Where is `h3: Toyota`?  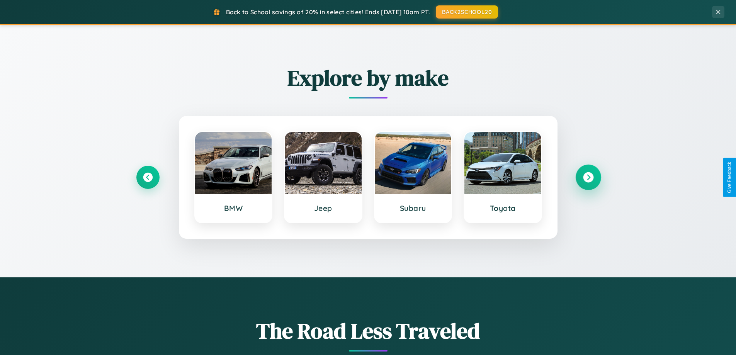 h3: Toyota is located at coordinates (503, 208).